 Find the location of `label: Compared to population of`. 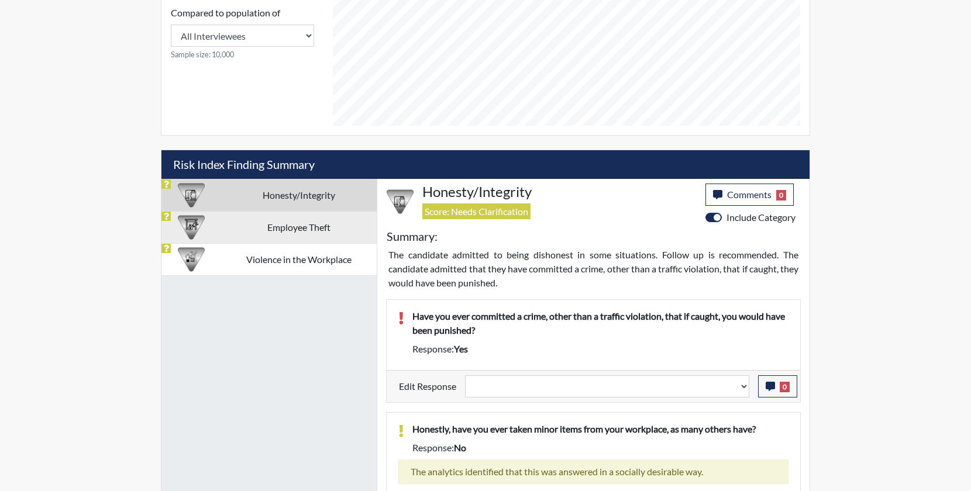

label: Compared to population of is located at coordinates (225, 13).